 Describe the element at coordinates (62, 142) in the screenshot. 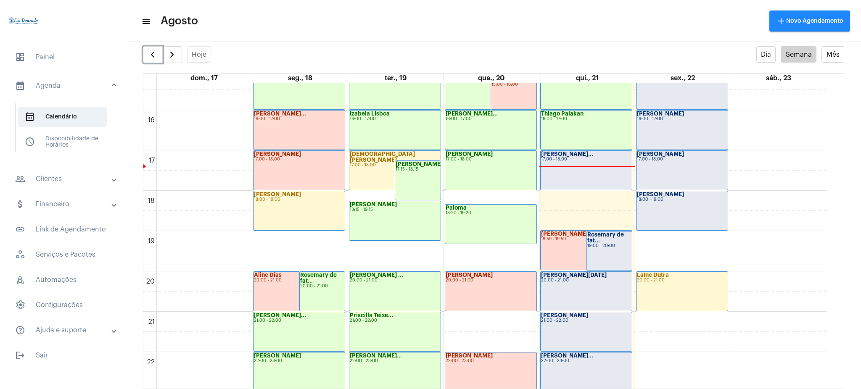

I see `span: Disponibilidade de Horários` at that location.